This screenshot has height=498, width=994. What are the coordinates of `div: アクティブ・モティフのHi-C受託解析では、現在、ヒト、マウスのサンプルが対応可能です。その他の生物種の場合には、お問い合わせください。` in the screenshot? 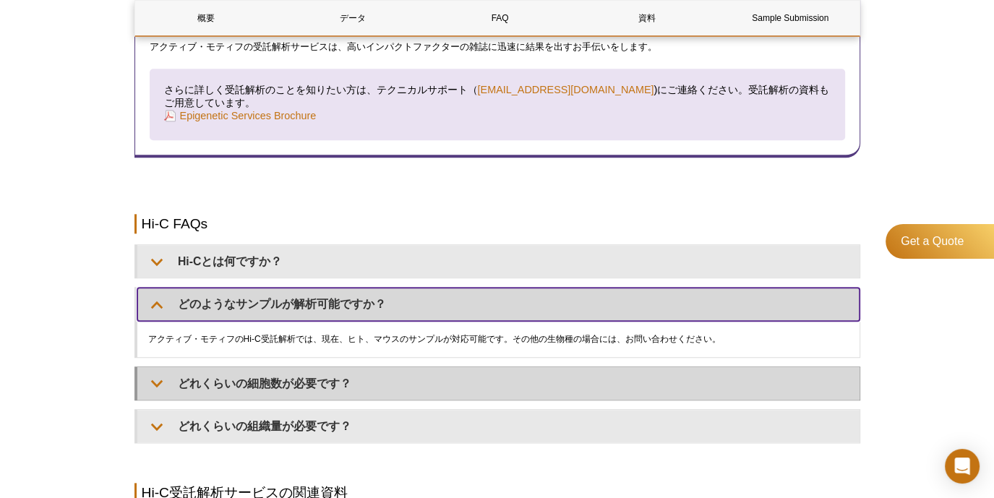 It's located at (498, 339).